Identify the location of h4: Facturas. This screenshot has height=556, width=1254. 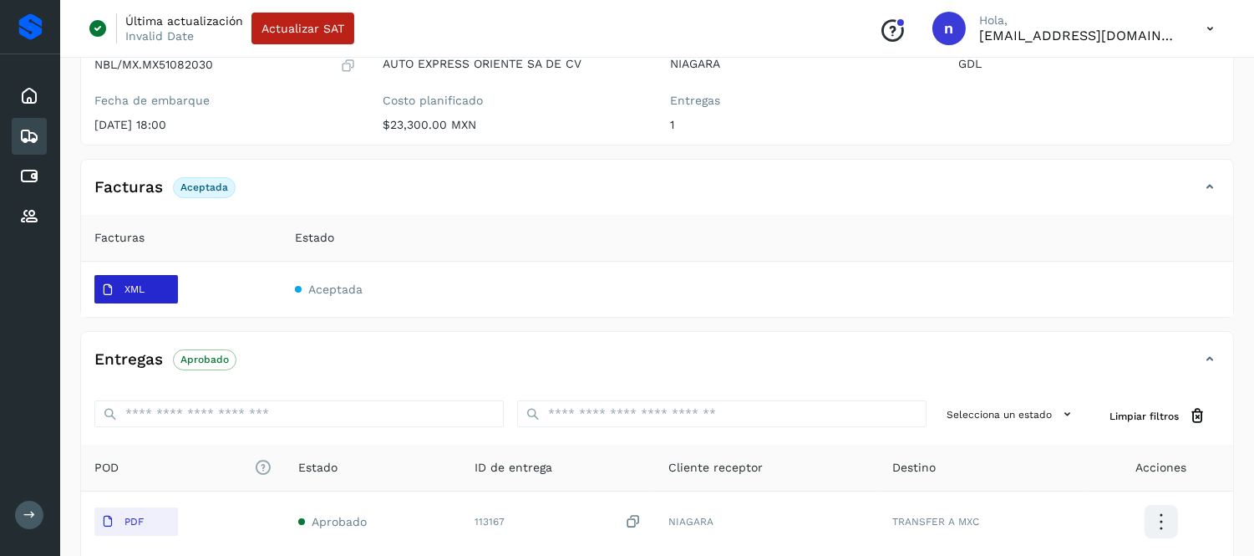
(129, 187).